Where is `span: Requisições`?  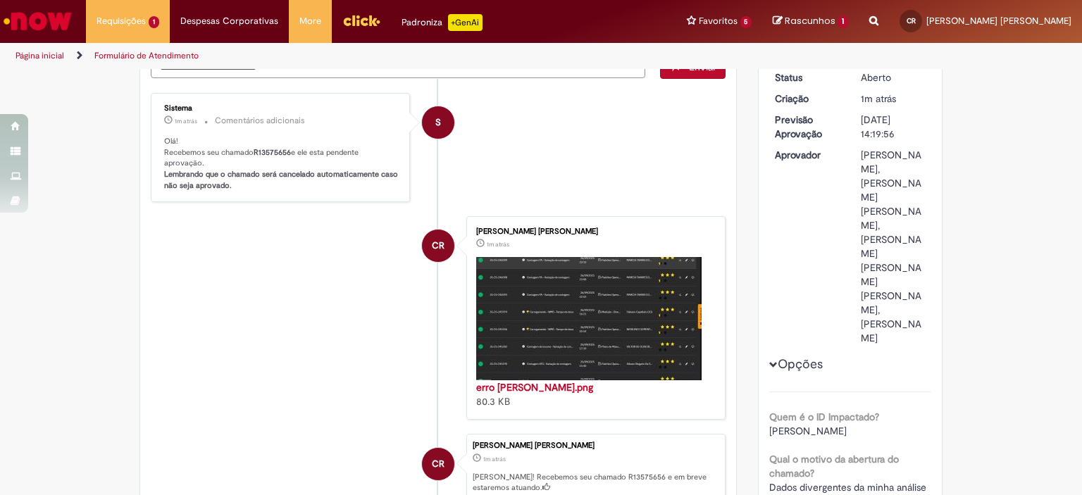 span: Requisições is located at coordinates (121, 21).